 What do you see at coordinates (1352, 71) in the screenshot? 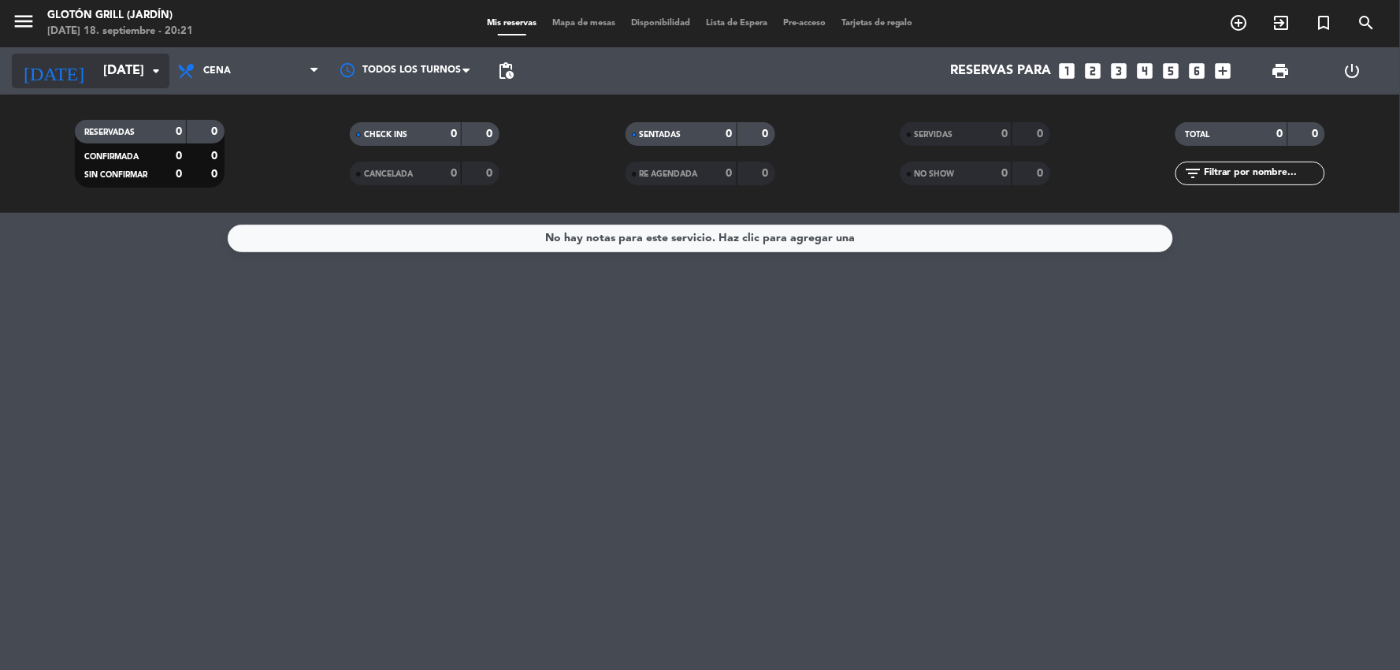
I see `i: power_settings_new` at bounding box center [1352, 71].